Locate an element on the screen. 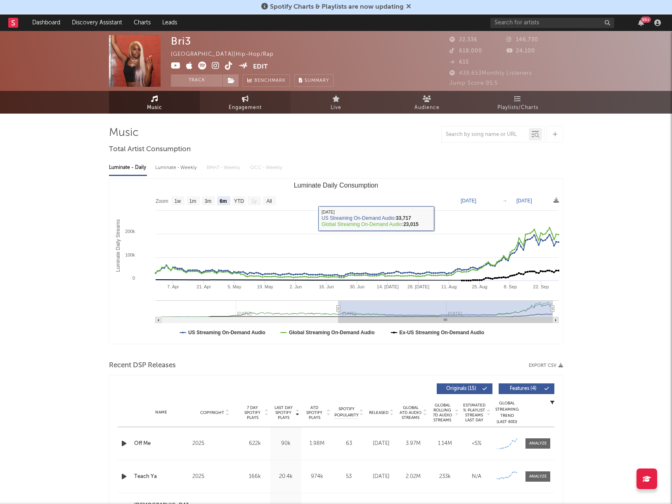 The height and width of the screenshot is (504, 672). div: Teach Ya is located at coordinates (161, 477).